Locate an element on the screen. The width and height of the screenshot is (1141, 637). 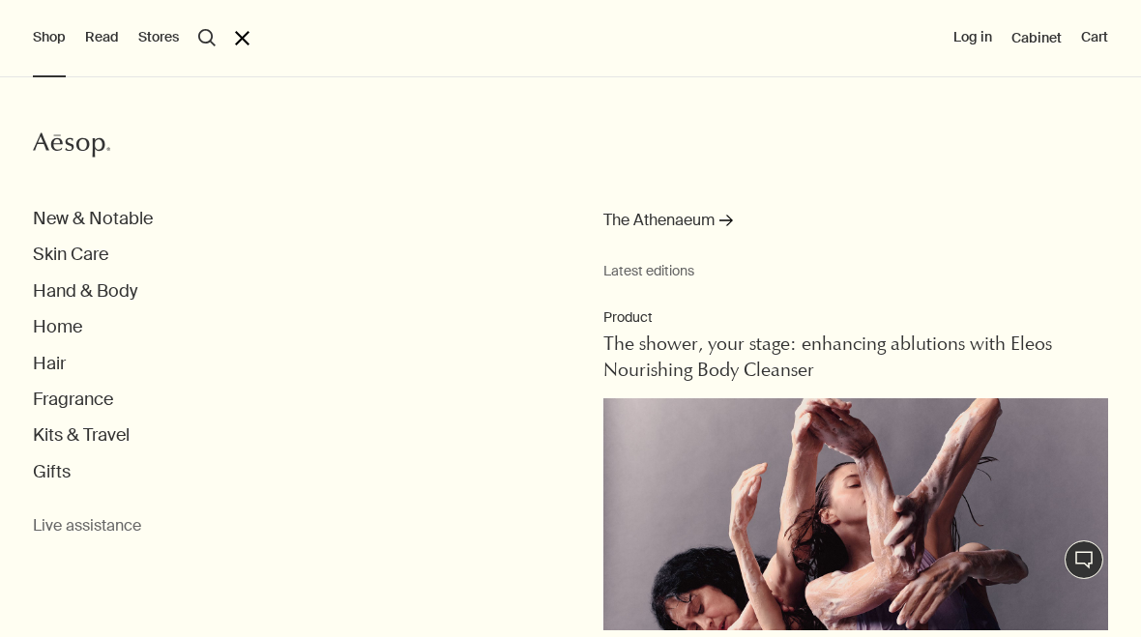
a: Aesop is located at coordinates (72, 147).